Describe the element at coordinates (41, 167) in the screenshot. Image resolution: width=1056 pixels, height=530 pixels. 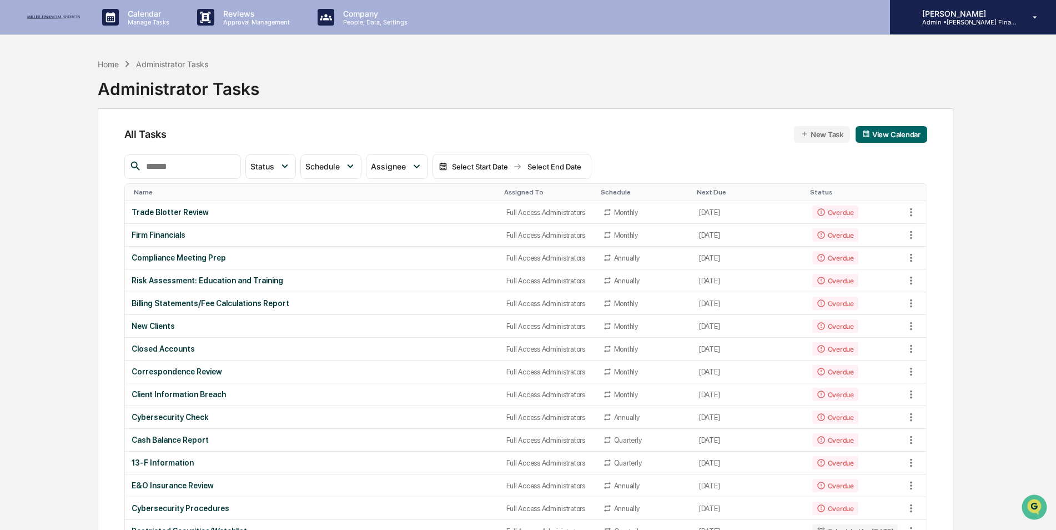
I see `a: 🔎Data Lookup` at that location.